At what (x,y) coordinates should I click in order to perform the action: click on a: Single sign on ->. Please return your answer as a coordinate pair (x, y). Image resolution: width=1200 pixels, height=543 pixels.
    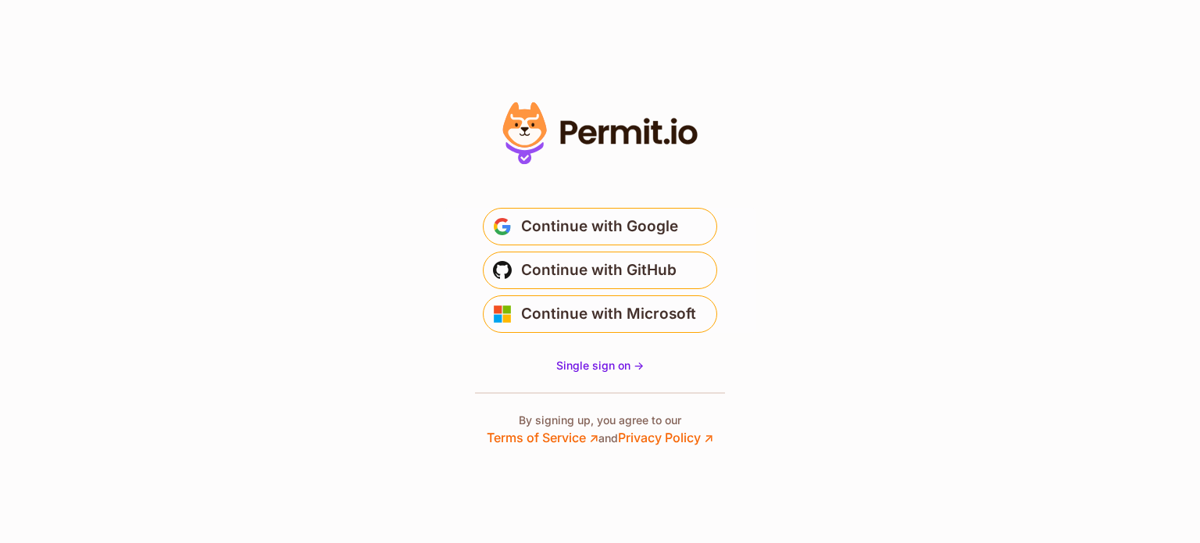
    Looking at the image, I should click on (600, 366).